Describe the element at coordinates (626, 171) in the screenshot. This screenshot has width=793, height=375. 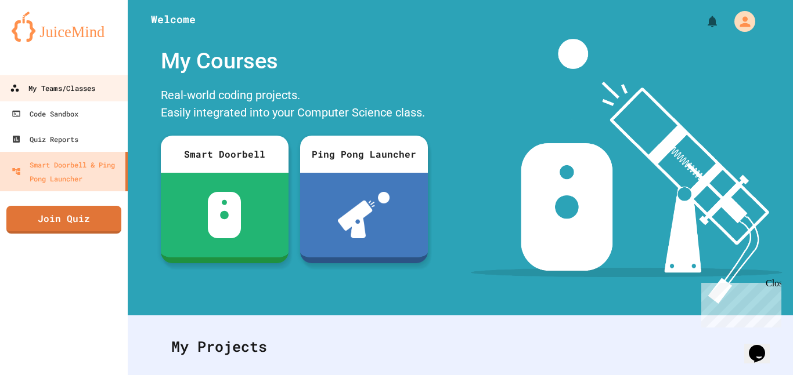
I see `img: banner-image-my-projects.png` at that location.